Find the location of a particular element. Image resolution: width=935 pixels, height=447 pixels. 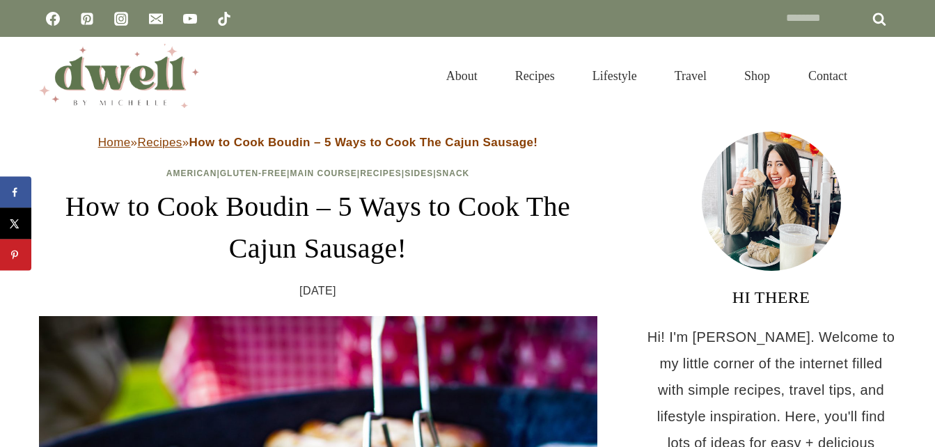

a: Shop is located at coordinates (756, 76).